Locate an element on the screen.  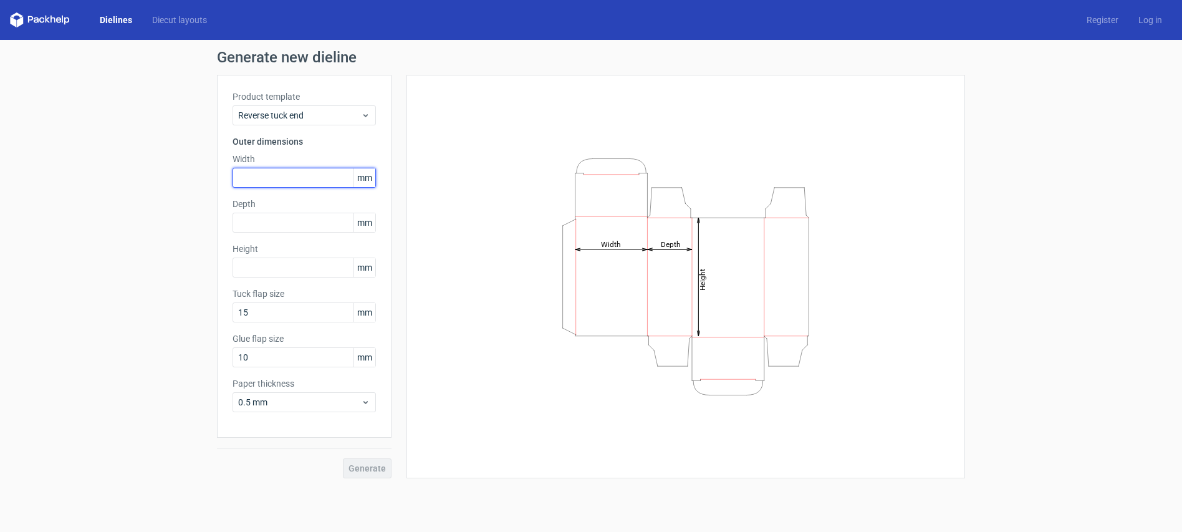
a: Diecut layouts is located at coordinates (180, 20).